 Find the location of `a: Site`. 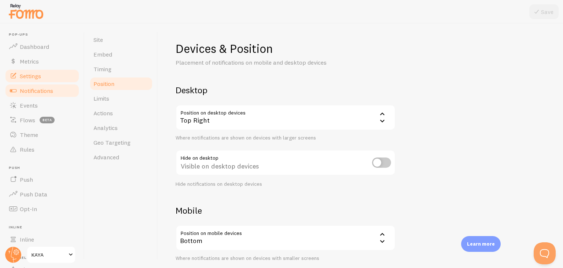

a: Site is located at coordinates (121, 40).